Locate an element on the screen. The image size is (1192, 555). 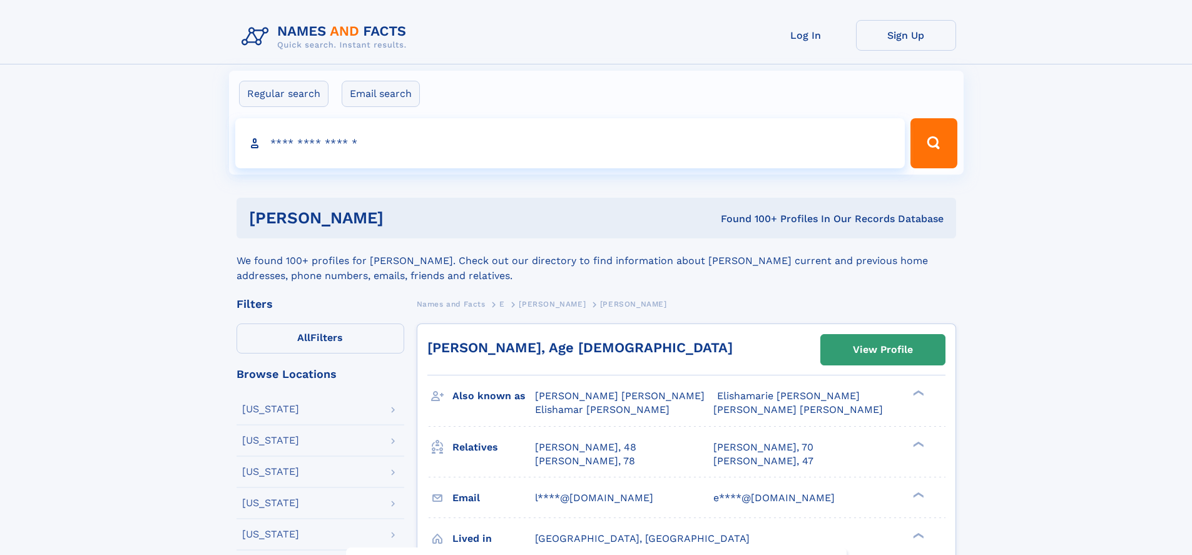
label: Filters is located at coordinates (320, 338).